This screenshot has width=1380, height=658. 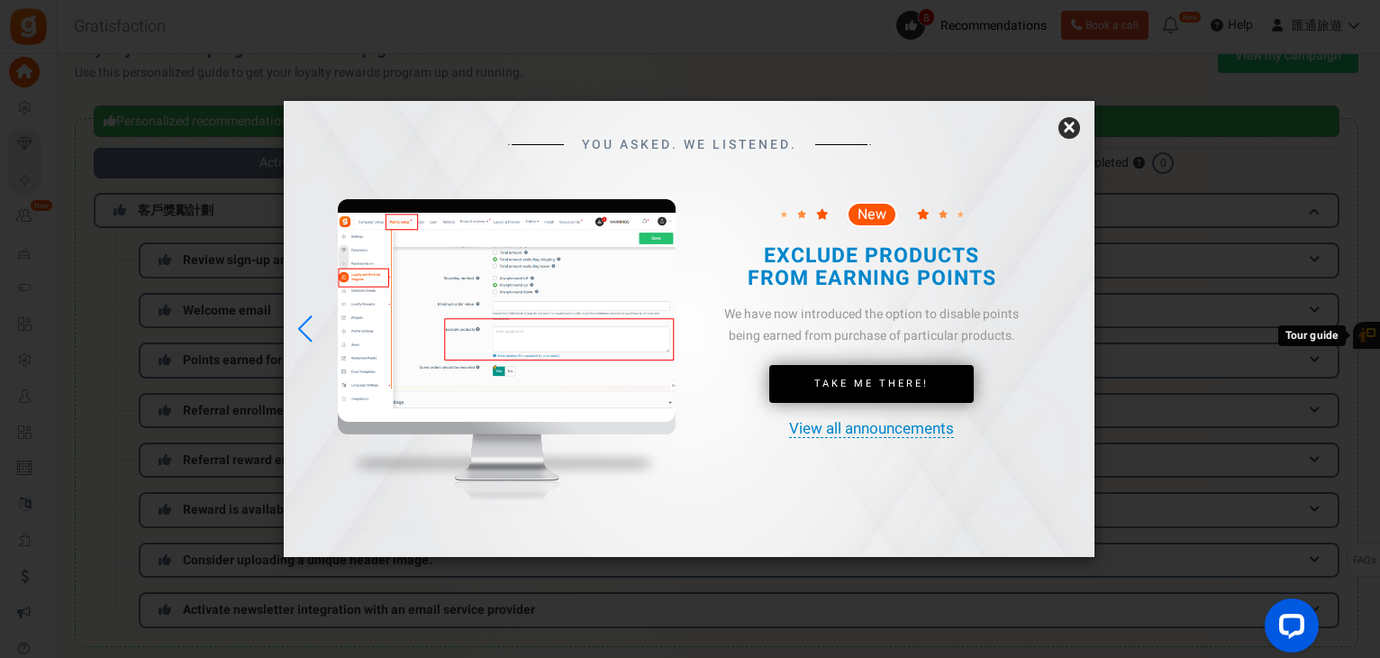 What do you see at coordinates (305, 329) in the screenshot?
I see `div: Previous slide` at bounding box center [305, 329].